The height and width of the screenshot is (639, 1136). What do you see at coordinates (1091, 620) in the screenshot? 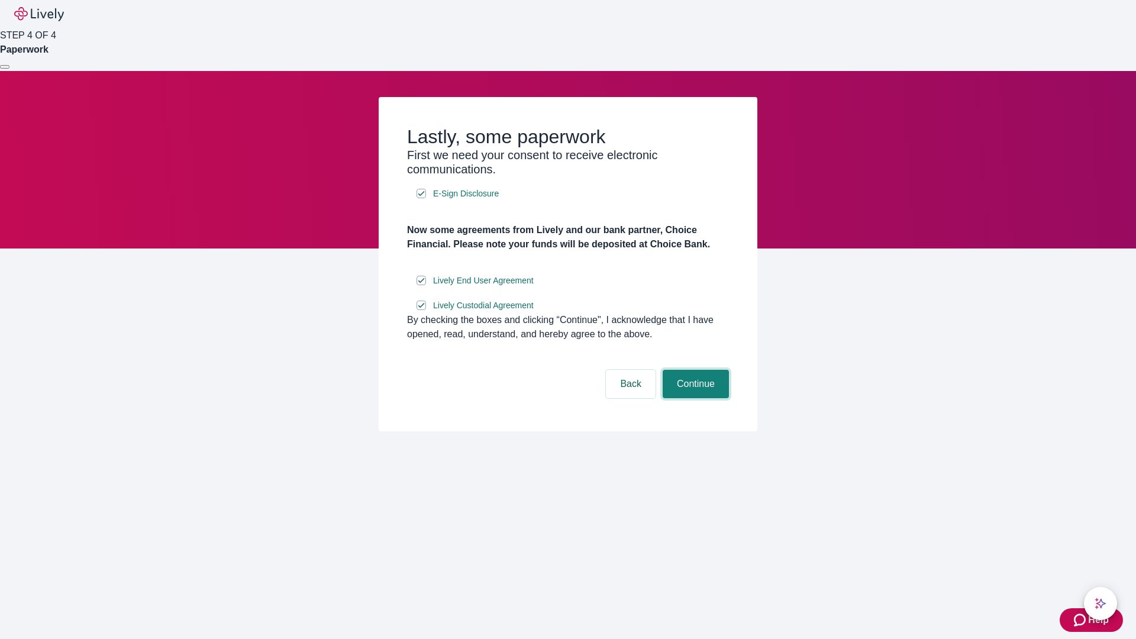
I see `button: Zendesk support iconHelp` at bounding box center [1091, 620].